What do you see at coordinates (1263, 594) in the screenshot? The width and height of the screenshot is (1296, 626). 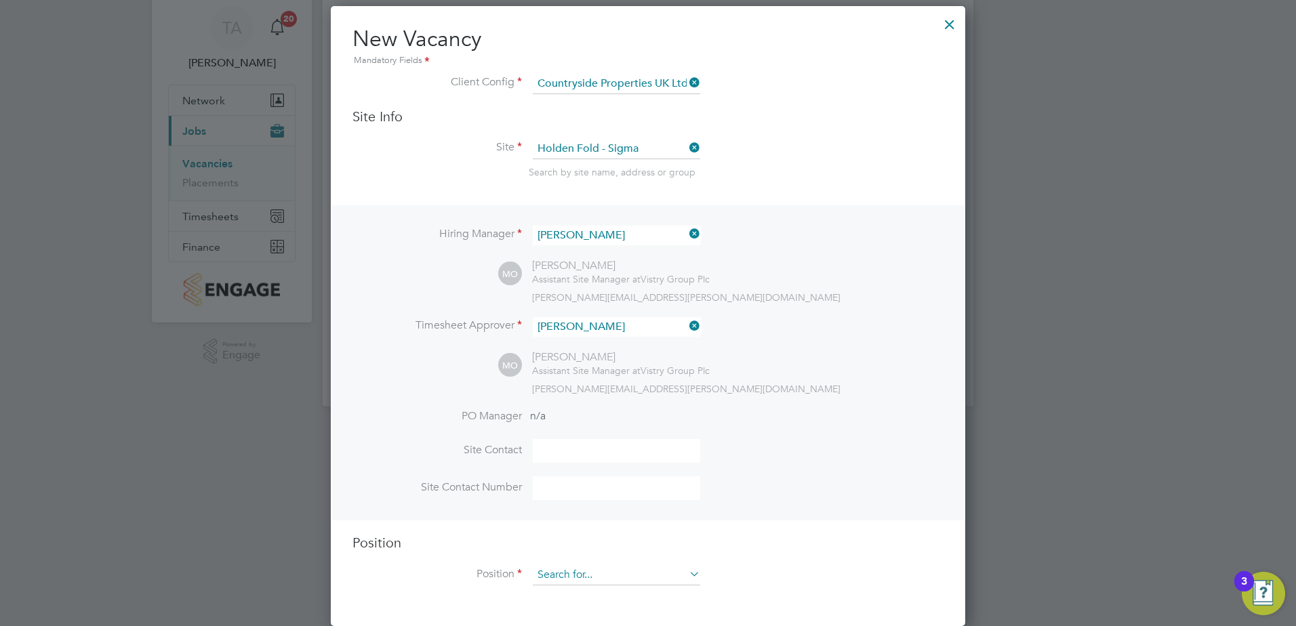 I see `button: Open Resource Center, 3 new notifications` at bounding box center [1263, 594].